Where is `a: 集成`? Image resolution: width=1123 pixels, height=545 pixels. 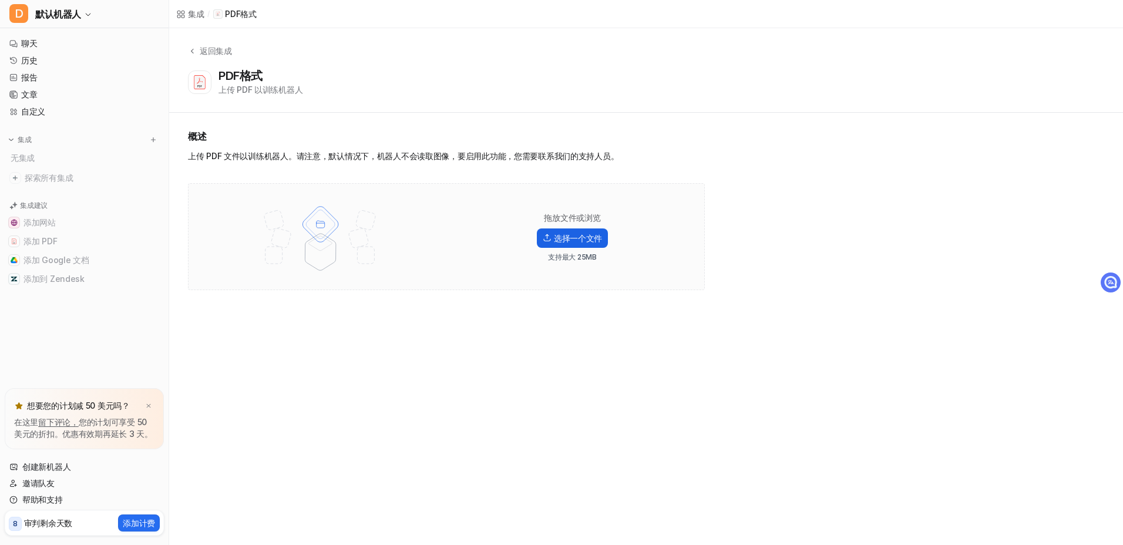
a: 集成 is located at coordinates (190, 14).